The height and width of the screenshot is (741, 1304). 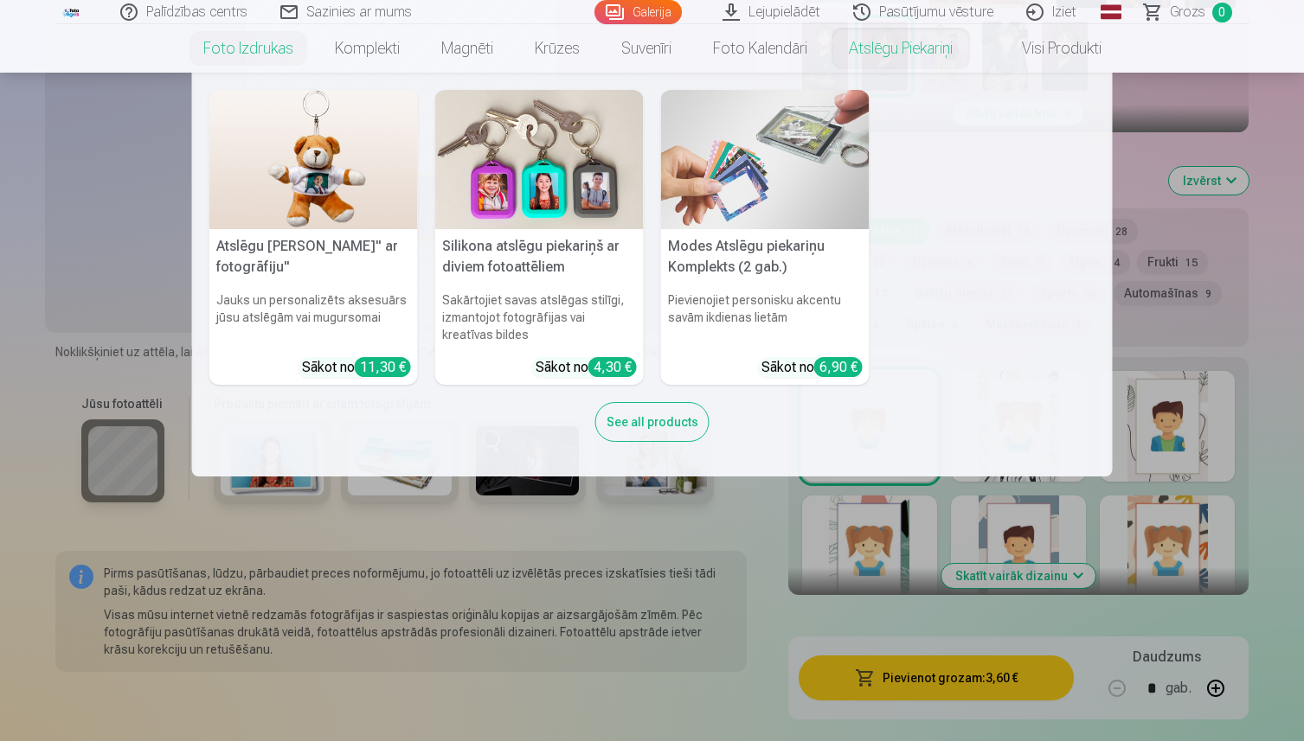 What do you see at coordinates (557, 48) in the screenshot?
I see `a: Krūzes` at bounding box center [557, 48].